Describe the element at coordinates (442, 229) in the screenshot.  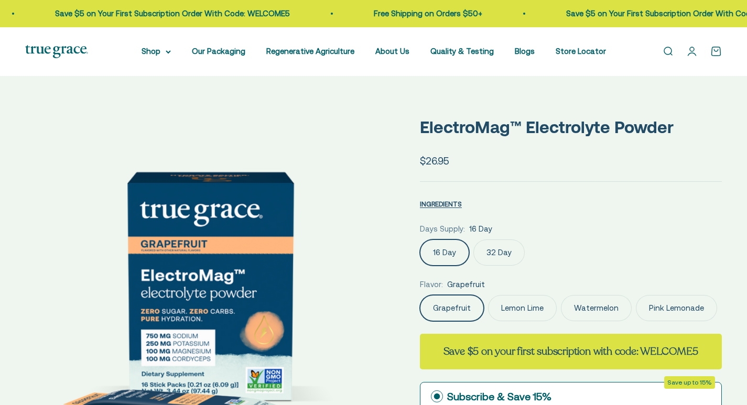
I see `legend: Days Supply:` at that location.